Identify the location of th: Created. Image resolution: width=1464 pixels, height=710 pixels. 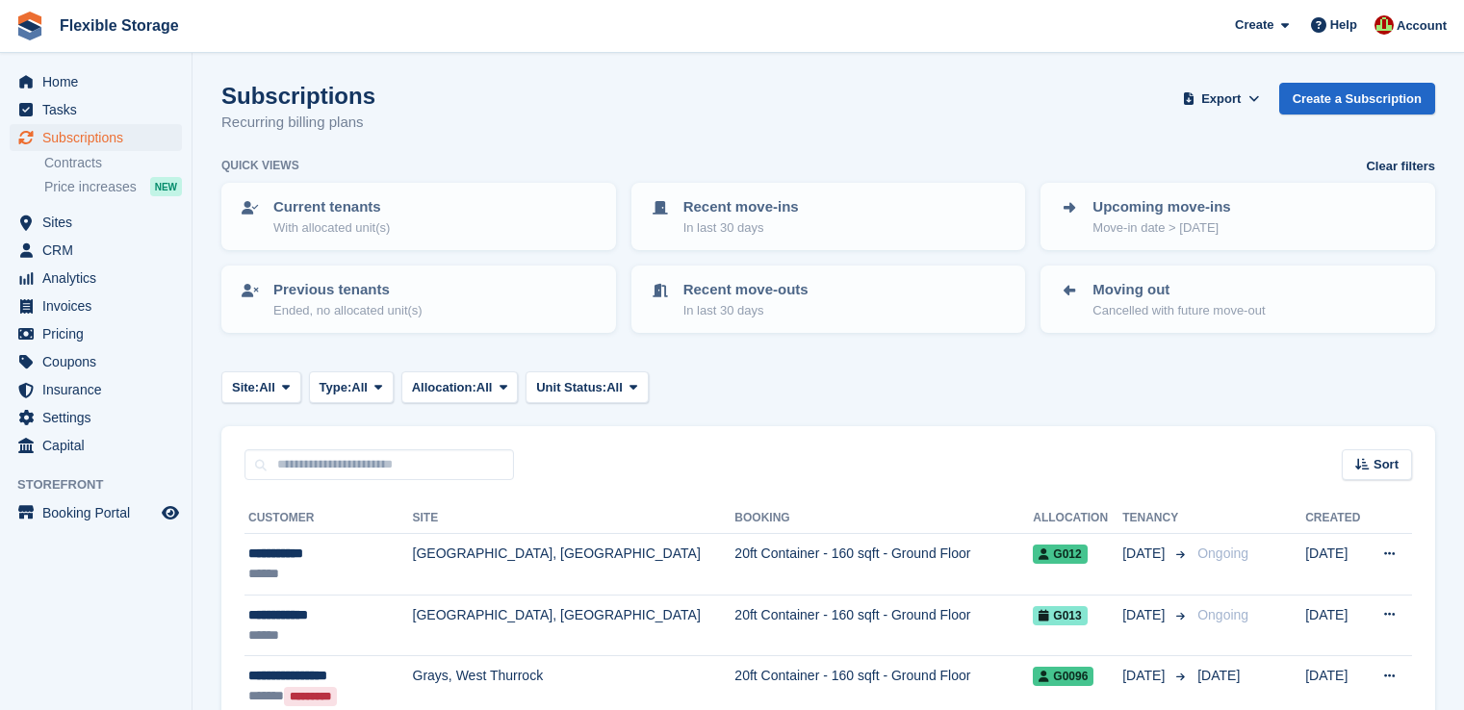
(1336, 519).